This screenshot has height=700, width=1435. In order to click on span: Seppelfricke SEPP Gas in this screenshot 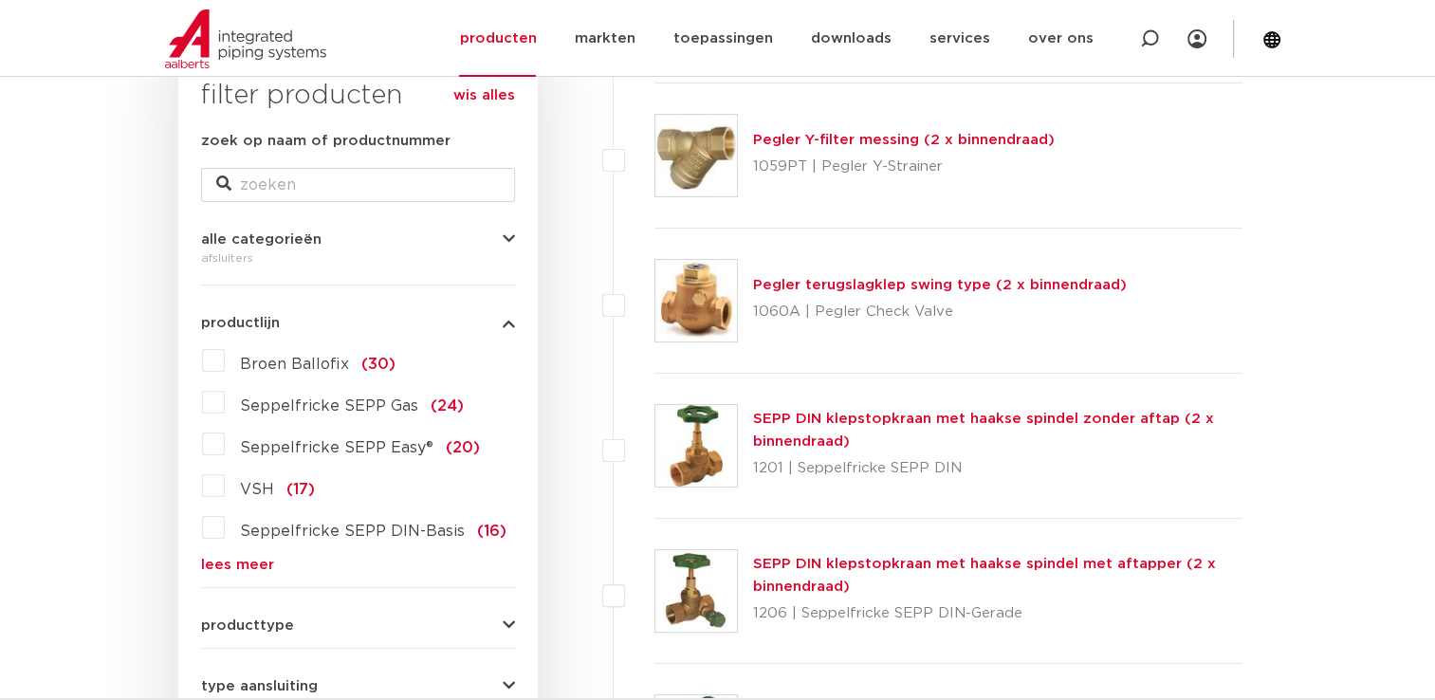, I will do `click(329, 406)`.